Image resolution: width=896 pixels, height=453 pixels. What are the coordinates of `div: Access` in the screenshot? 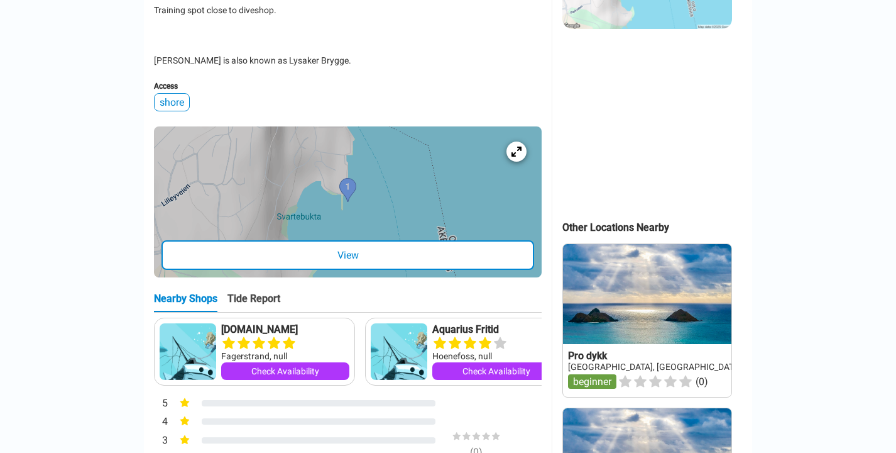 It's located at (348, 86).